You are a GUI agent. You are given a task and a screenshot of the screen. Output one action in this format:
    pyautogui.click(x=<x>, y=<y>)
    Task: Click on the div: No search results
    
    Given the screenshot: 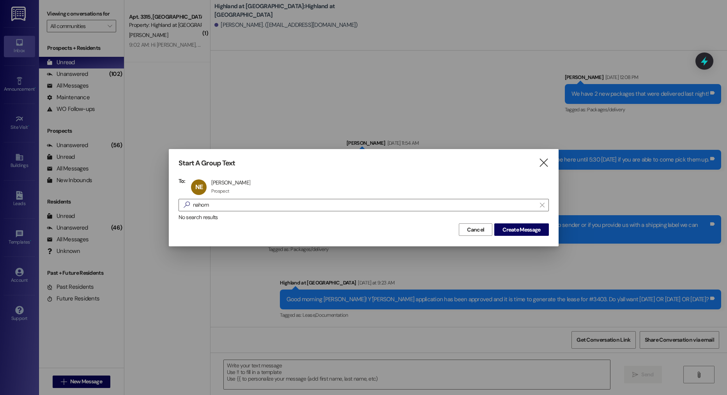 What is the action you would take?
    pyautogui.click(x=363, y=217)
    